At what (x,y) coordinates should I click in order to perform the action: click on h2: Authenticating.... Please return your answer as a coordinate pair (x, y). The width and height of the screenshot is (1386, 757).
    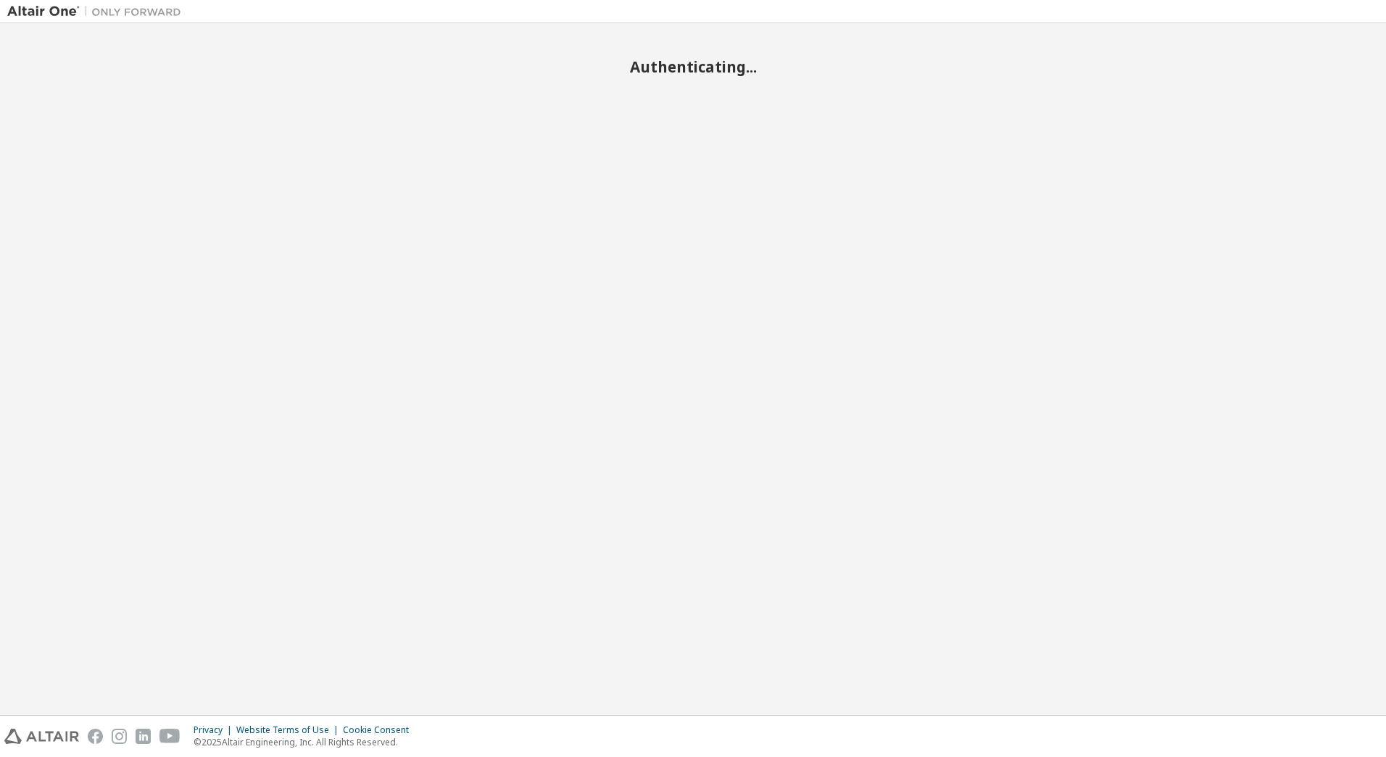
    Looking at the image, I should click on (693, 67).